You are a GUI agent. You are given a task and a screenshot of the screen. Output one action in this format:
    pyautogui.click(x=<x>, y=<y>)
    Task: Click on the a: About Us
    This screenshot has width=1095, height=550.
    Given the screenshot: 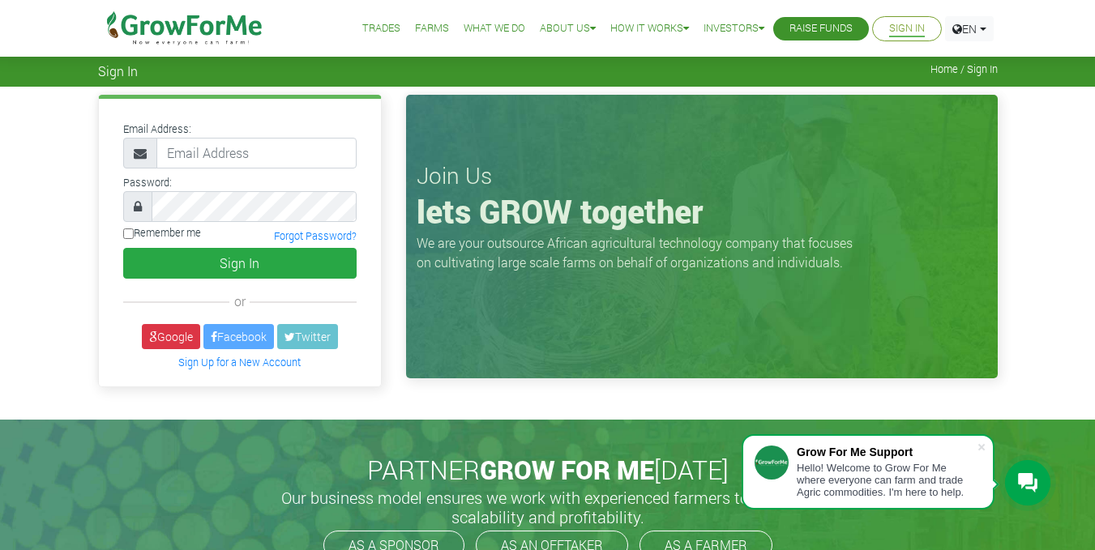 What is the action you would take?
    pyautogui.click(x=567, y=28)
    